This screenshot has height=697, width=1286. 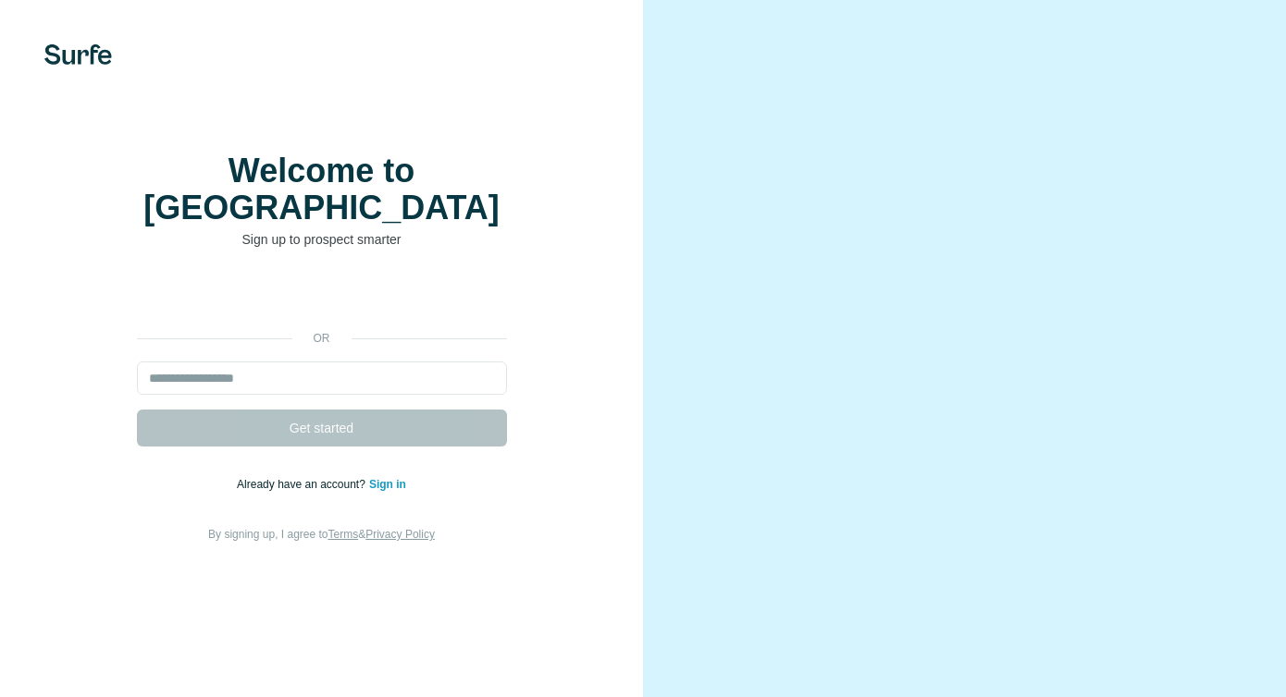 I want to click on a: Terms, so click(x=343, y=535).